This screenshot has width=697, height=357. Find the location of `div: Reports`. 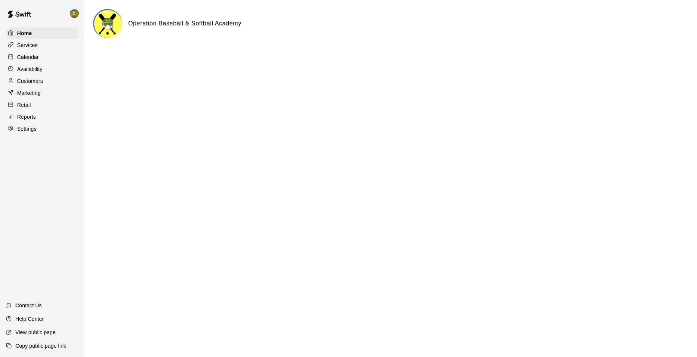

div: Reports is located at coordinates (42, 117).